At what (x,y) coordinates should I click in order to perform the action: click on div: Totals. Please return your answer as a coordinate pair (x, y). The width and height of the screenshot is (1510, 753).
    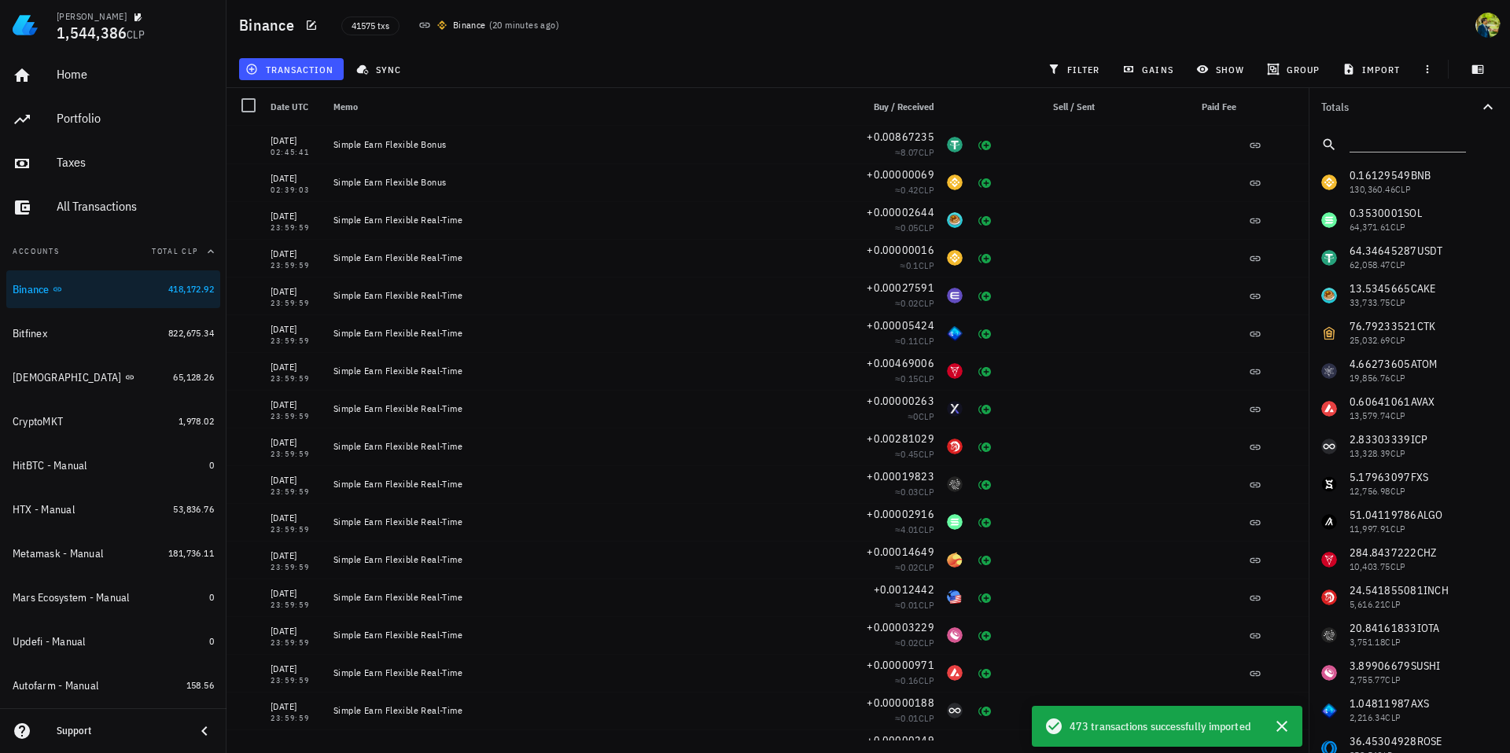
    Looking at the image, I should click on (1400, 107).